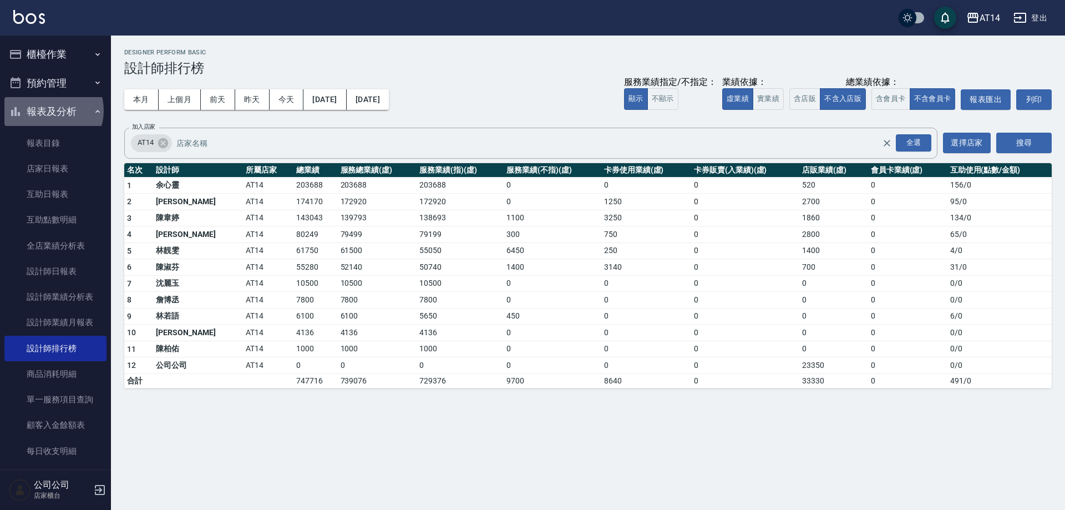 The width and height of the screenshot is (1065, 510). I want to click on th: 設計師, so click(198, 170).